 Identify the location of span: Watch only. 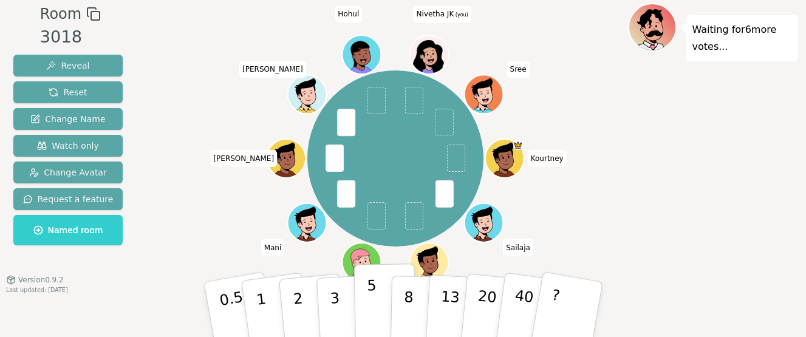
(68, 146).